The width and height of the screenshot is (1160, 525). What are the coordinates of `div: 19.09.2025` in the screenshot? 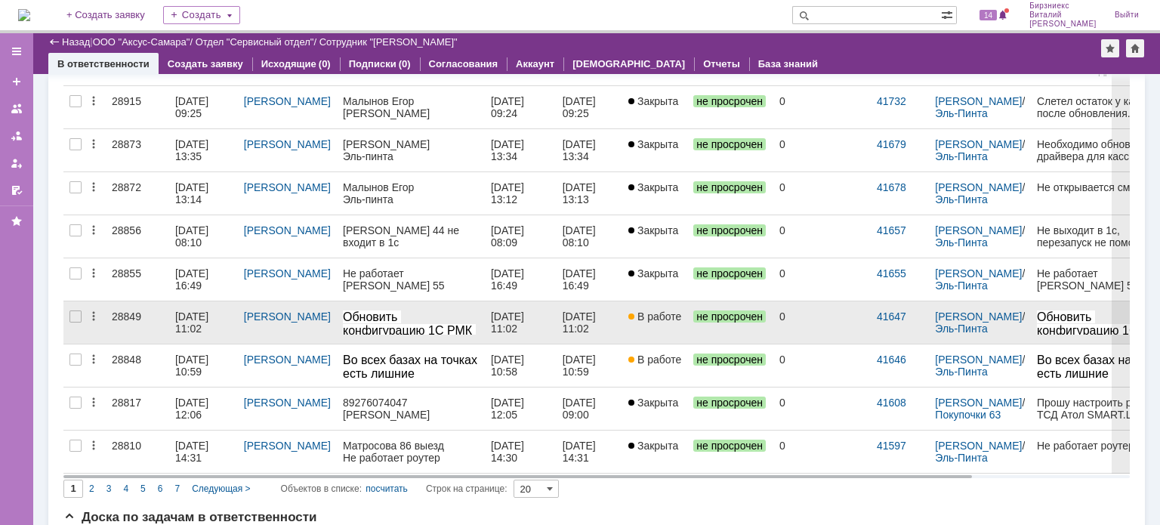 It's located at (328, 319).